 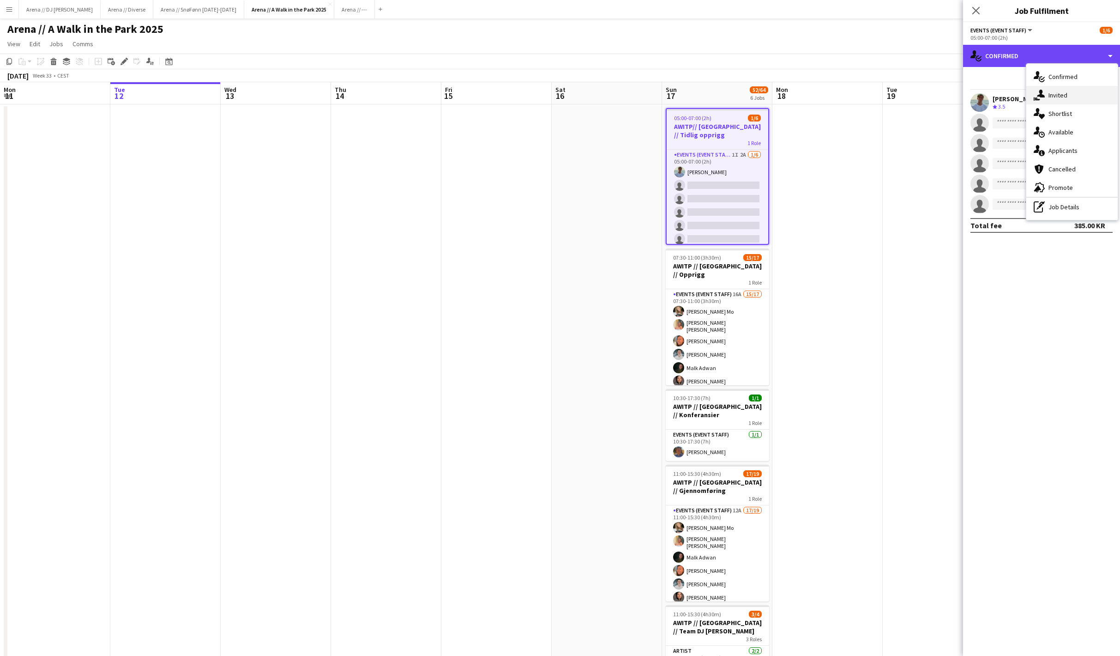 What do you see at coordinates (85, 29) in the screenshot?
I see `h1: Arena // A Walk in the Park 2025` at bounding box center [85, 29].